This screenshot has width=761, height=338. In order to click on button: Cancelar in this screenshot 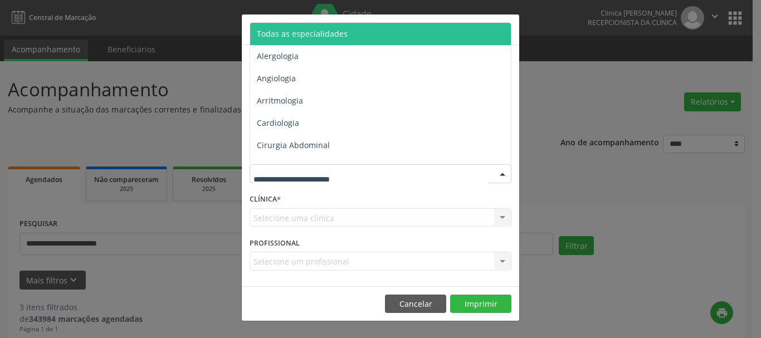, I will do `click(416, 304)`.